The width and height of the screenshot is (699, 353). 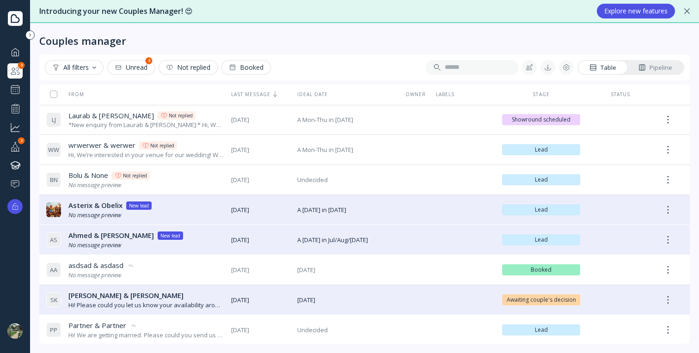 I want to click on div: Your profile, so click(x=15, y=146).